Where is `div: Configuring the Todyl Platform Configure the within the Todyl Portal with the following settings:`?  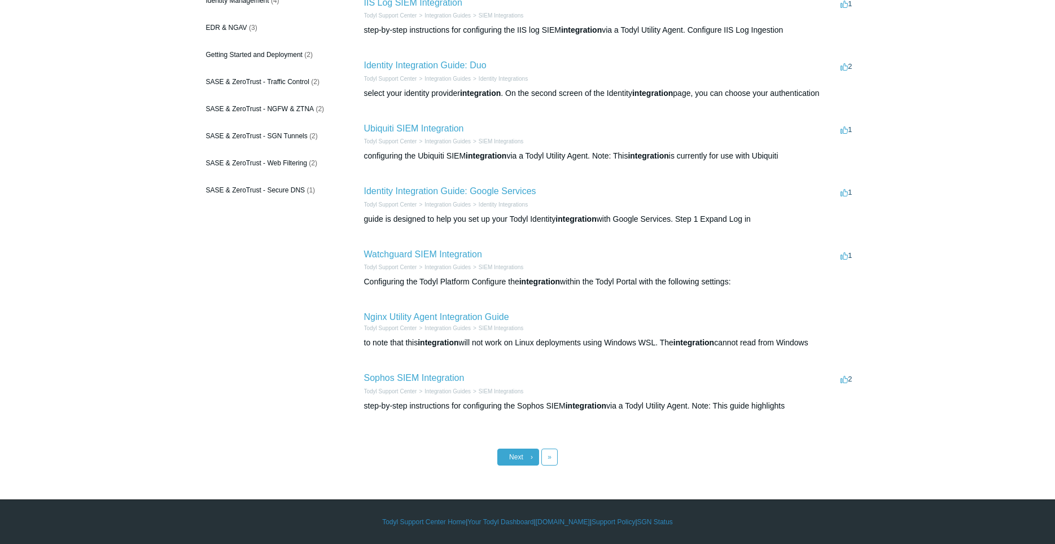 div: Configuring the Todyl Platform Configure the within the Todyl Portal with the following settings: is located at coordinates (610, 282).